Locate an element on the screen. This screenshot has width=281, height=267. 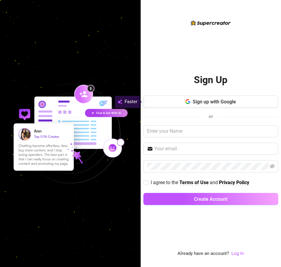
span: I agree to the is located at coordinates (165, 182).